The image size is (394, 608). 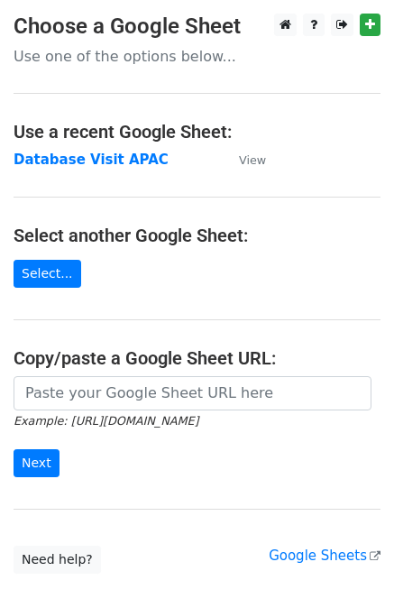 What do you see at coordinates (253, 160) in the screenshot?
I see `small: View` at bounding box center [253, 160].